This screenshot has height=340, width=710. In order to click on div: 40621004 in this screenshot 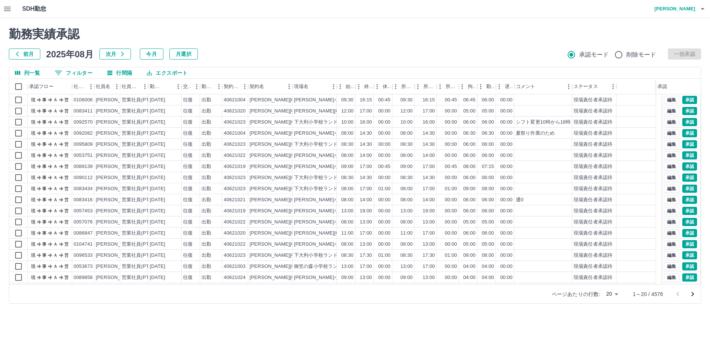, I will do `click(234, 133)`.